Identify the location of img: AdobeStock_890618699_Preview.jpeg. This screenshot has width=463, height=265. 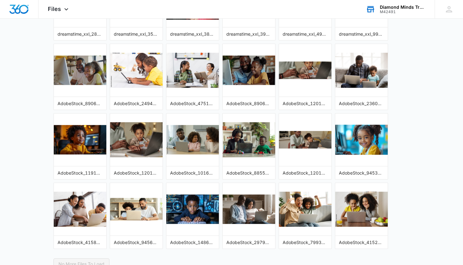
(80, 70).